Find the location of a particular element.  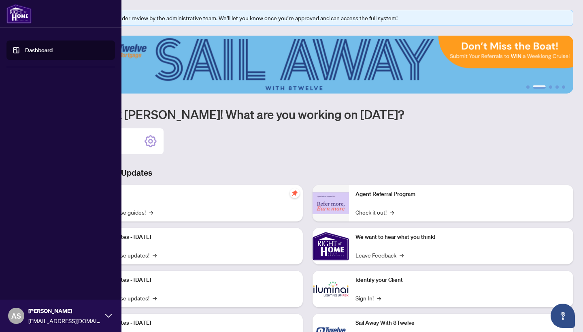

img: Slide 1 is located at coordinates (308, 64).